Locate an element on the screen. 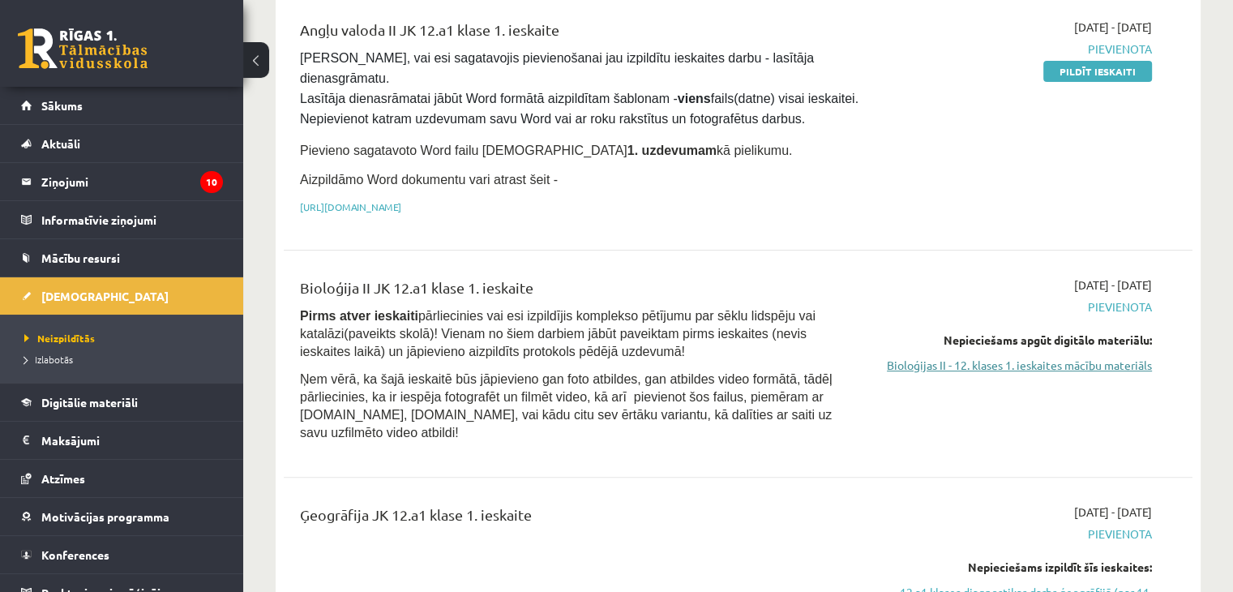 This screenshot has width=1233, height=592. a: Informatīvie ziņojumi is located at coordinates (122, 220).